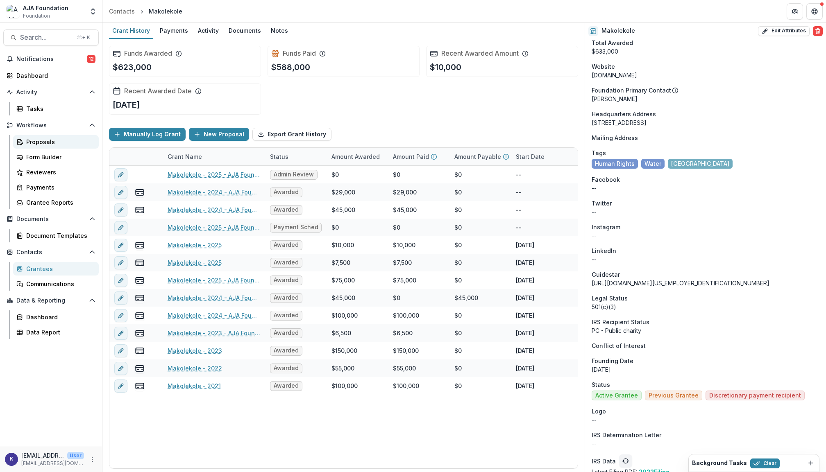 The height and width of the screenshot is (472, 826). Describe the element at coordinates (404, 280) in the screenshot. I see `div: $75,000` at that location.